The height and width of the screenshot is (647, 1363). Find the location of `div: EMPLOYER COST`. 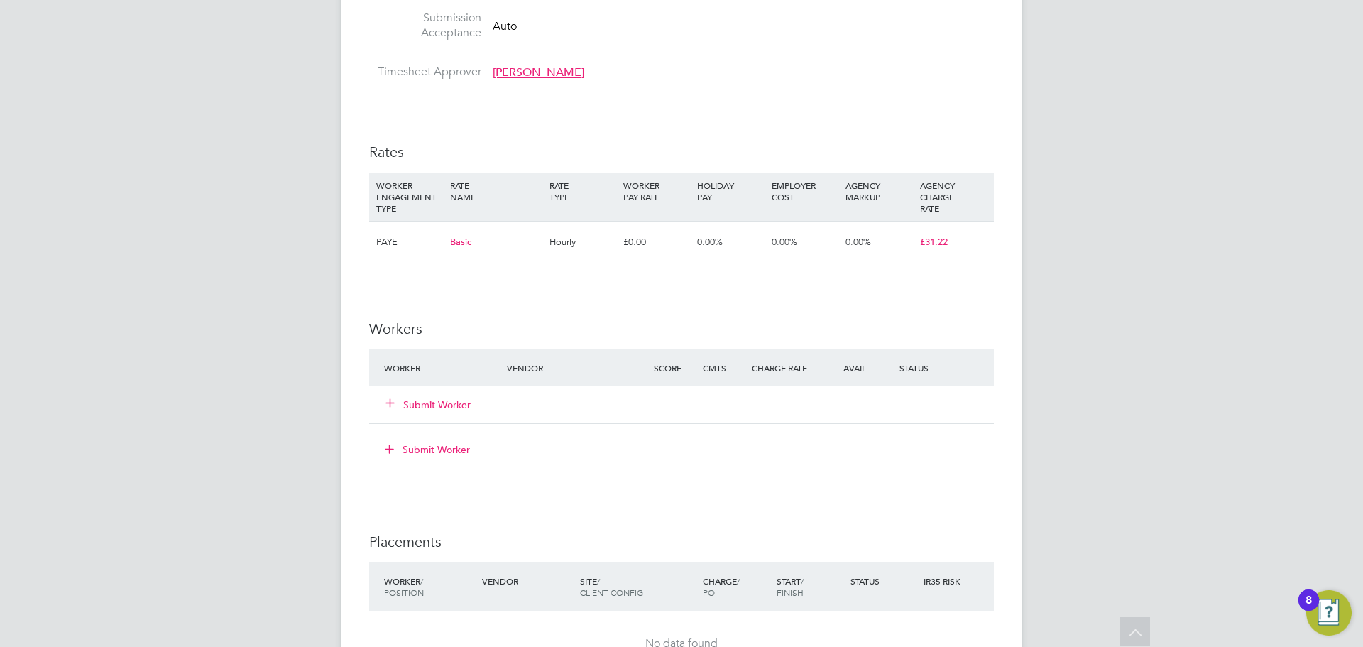

div: EMPLOYER COST is located at coordinates (805, 191).